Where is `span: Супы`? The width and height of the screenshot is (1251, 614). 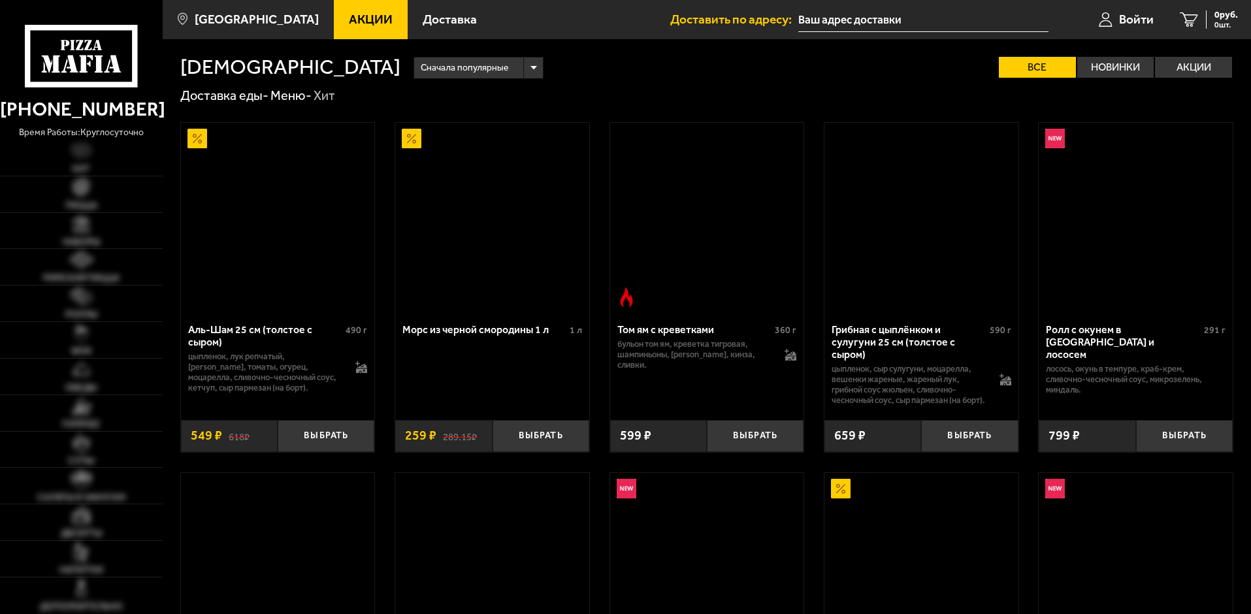
span: Супы is located at coordinates (81, 461).